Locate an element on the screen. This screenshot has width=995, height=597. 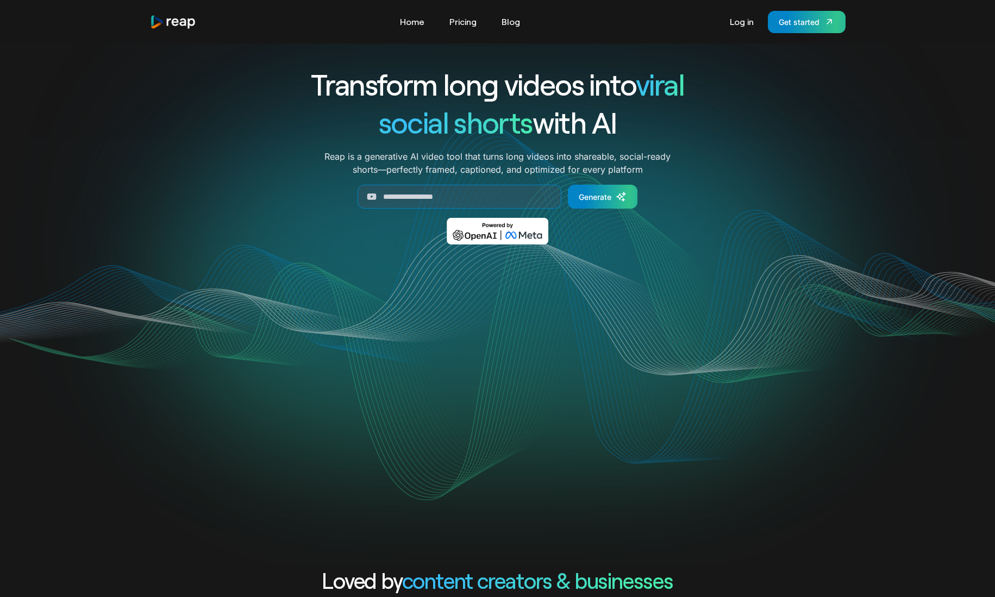
form: Generate Form is located at coordinates (498, 197).